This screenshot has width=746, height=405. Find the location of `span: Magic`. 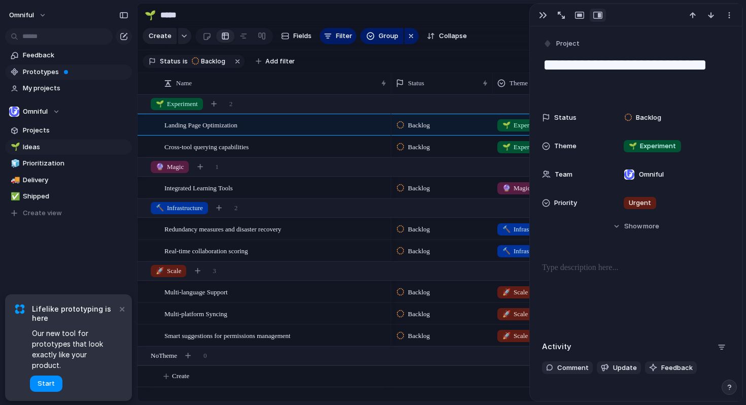

span: Magic is located at coordinates (169, 167).